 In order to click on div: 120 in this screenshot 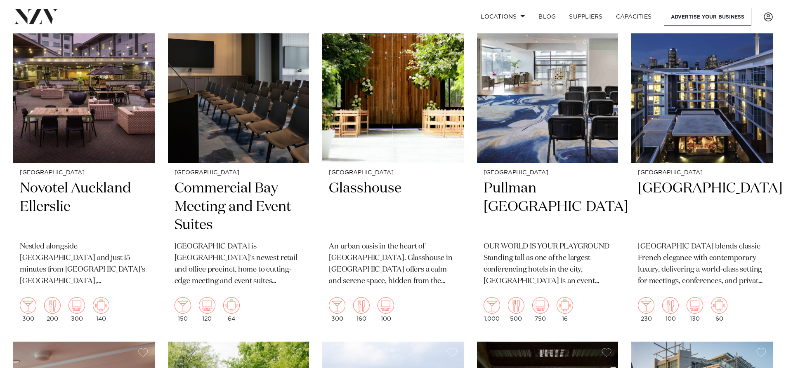, I will do `click(207, 310)`.